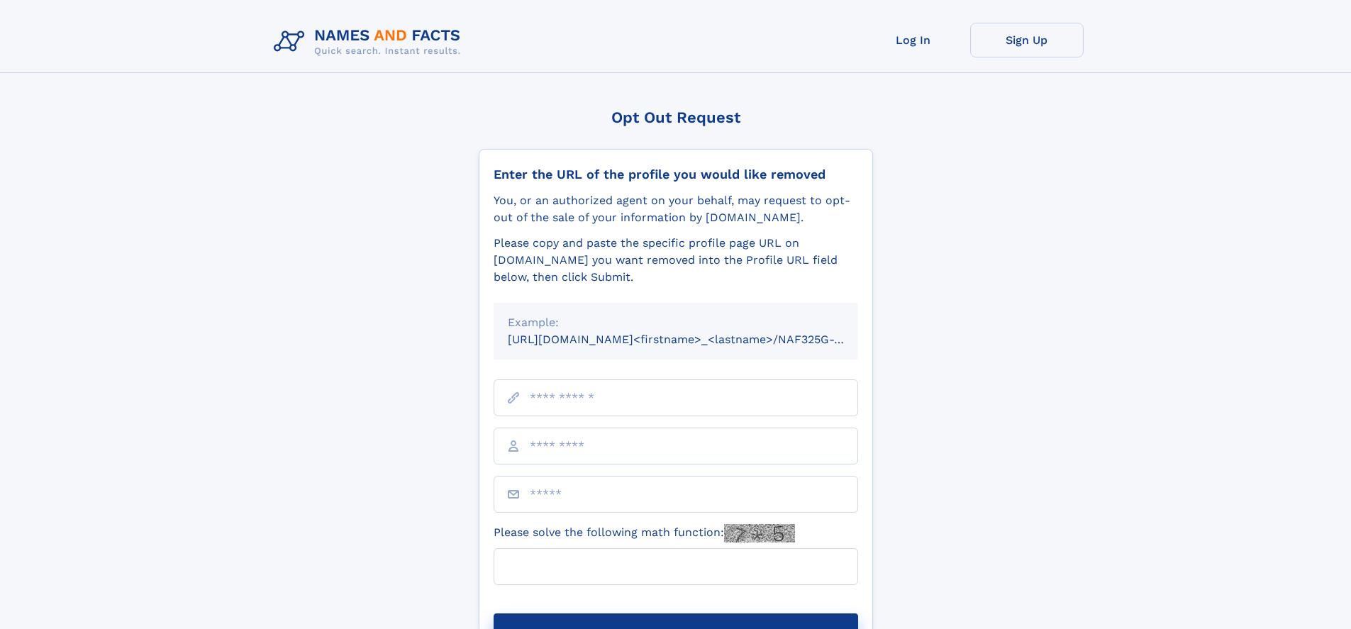 Image resolution: width=1351 pixels, height=629 pixels. What do you see at coordinates (370, 42) in the screenshot?
I see `img: Logo Names and Facts` at bounding box center [370, 42].